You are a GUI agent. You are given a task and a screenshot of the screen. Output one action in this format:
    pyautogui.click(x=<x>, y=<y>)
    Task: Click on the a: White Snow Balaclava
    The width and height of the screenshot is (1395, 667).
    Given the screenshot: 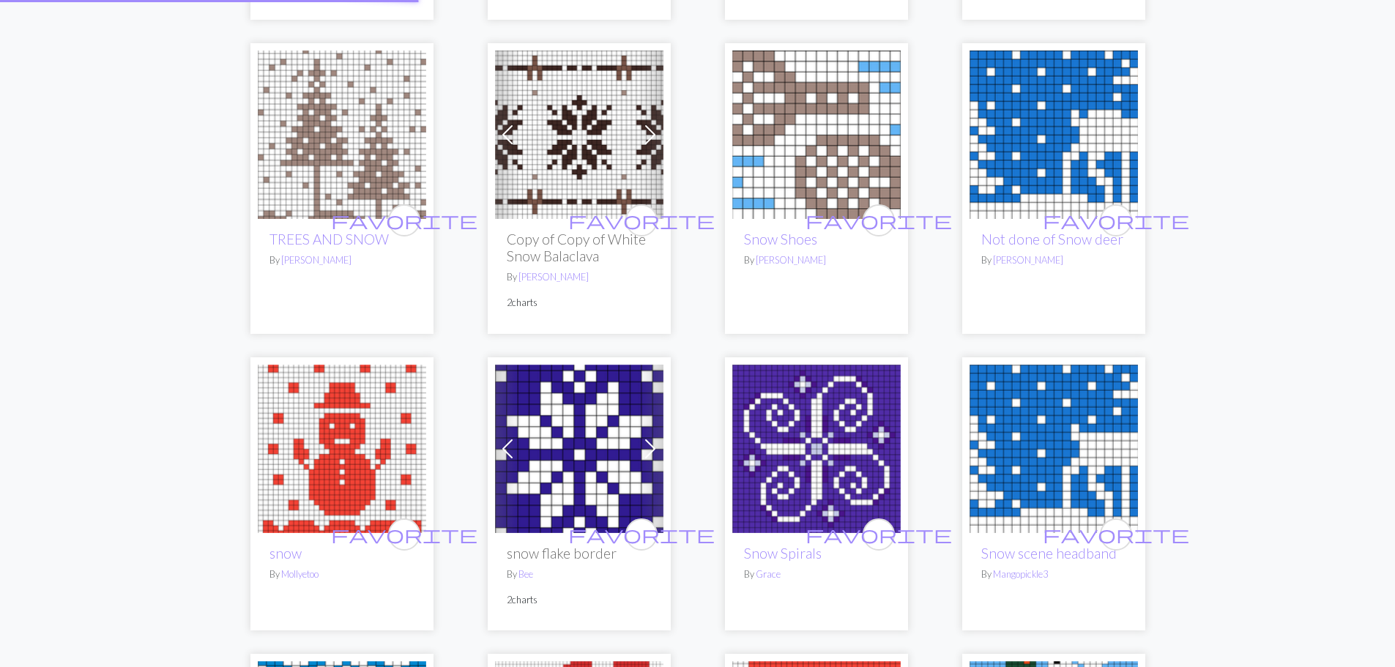 What is the action you would take?
    pyautogui.click(x=579, y=133)
    